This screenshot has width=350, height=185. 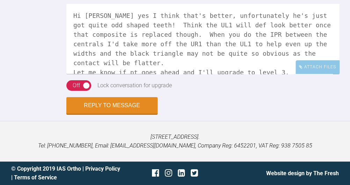 I want to click on button: Reply to Message, so click(x=112, y=105).